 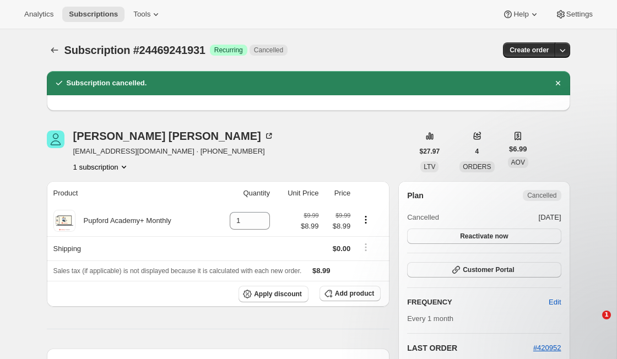 I want to click on span: LTV, so click(x=429, y=167).